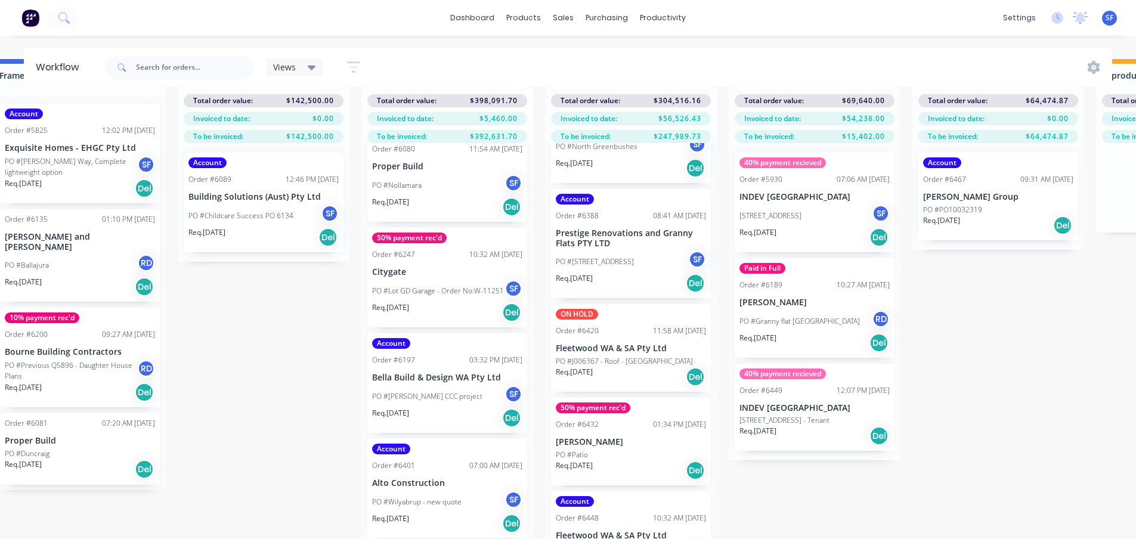  What do you see at coordinates (663, 18) in the screenshot?
I see `div: productivity` at bounding box center [663, 18].